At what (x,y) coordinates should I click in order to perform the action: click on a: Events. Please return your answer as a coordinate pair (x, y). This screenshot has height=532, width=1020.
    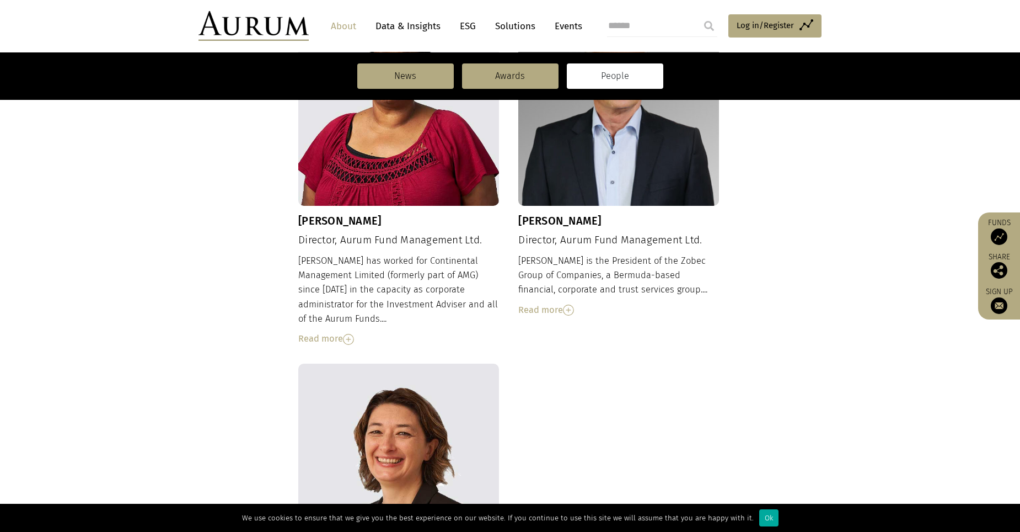
    Looking at the image, I should click on (566, 26).